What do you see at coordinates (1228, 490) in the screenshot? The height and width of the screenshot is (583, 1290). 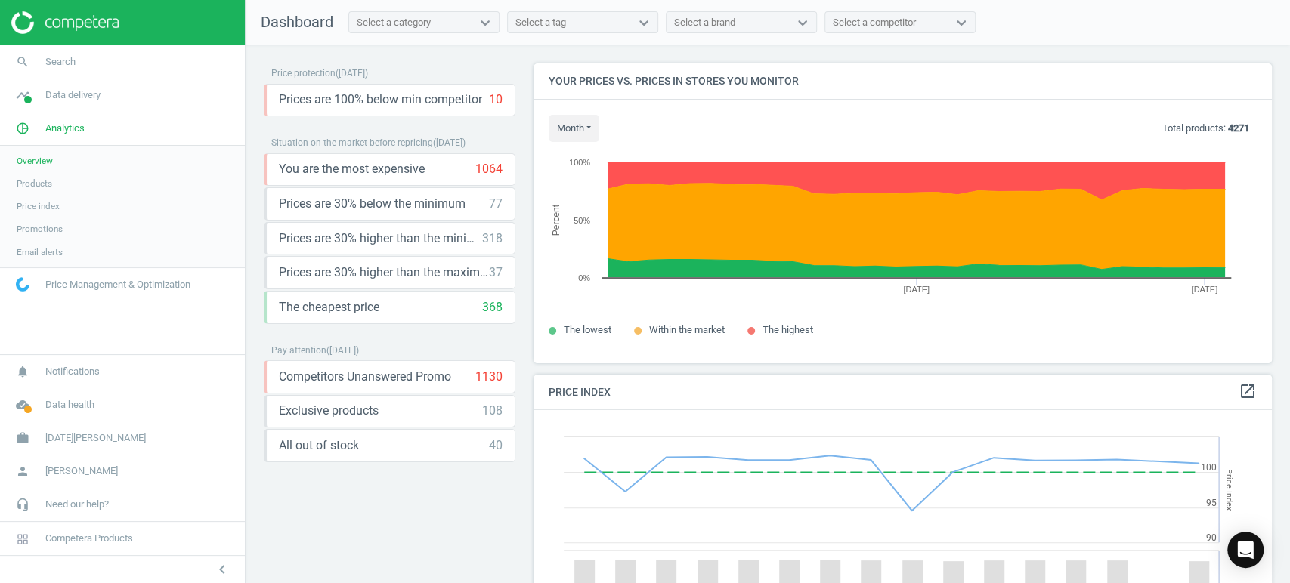 I see `tspan: Price Index` at bounding box center [1228, 490].